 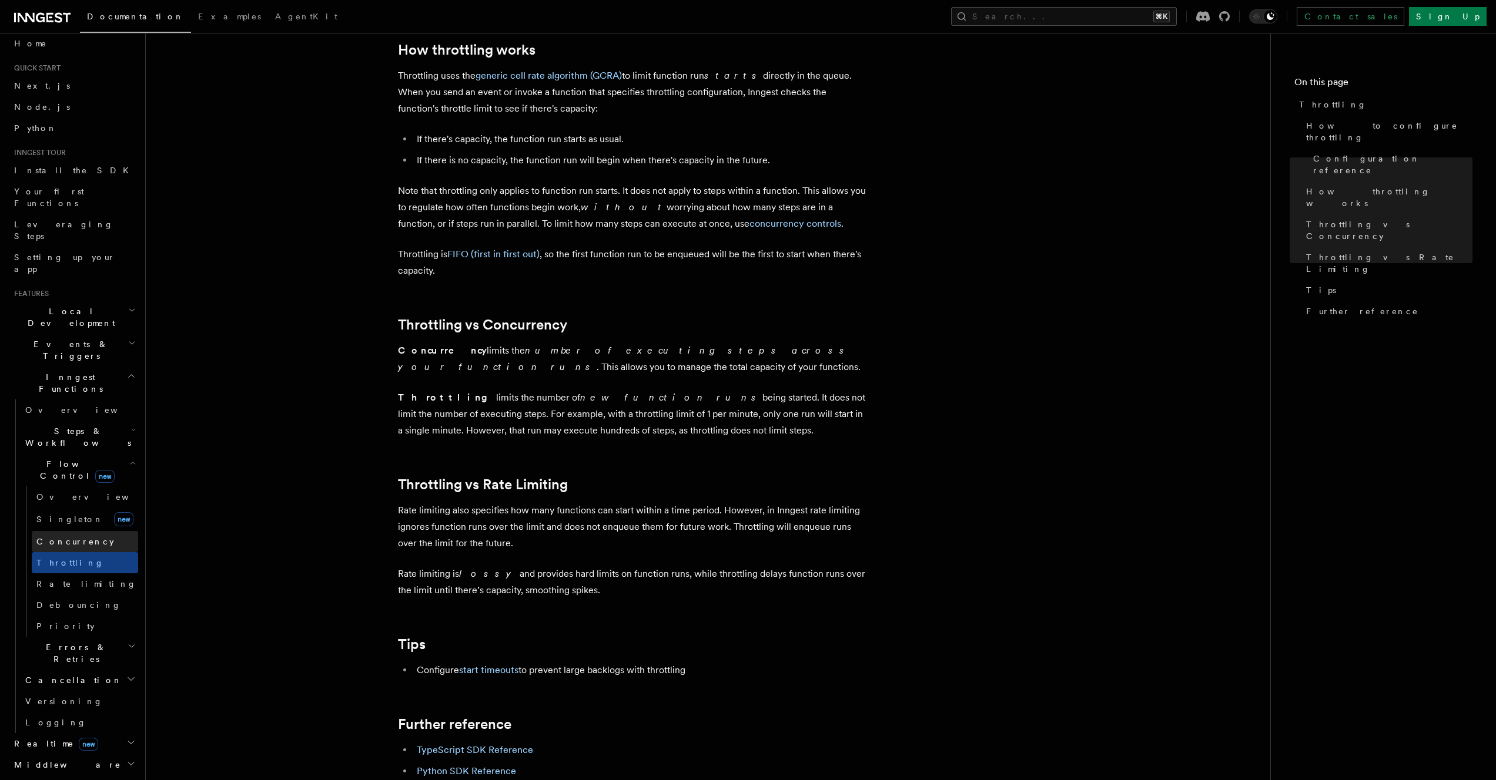 What do you see at coordinates (75, 542) in the screenshot?
I see `span: Concurrency` at bounding box center [75, 542].